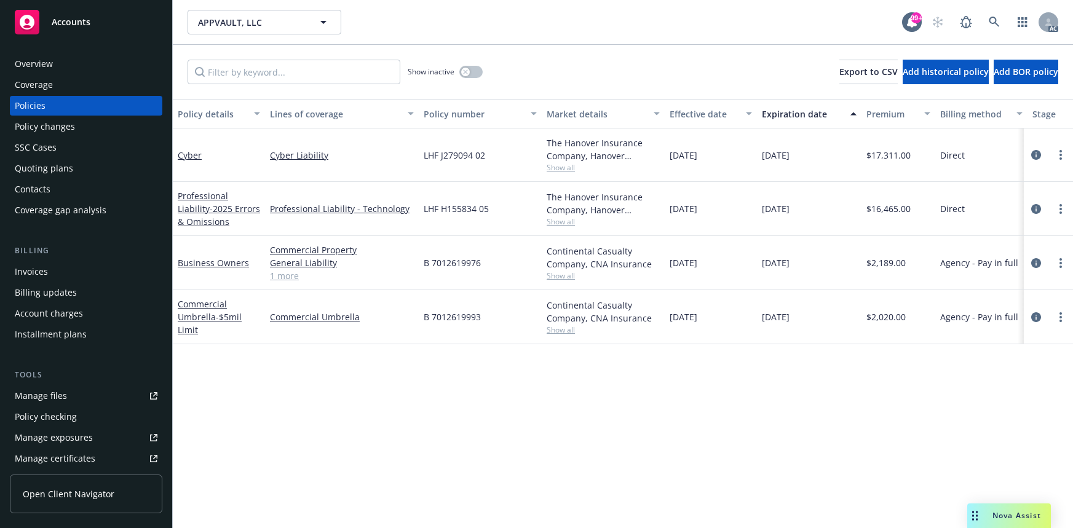 This screenshot has width=1073, height=528. What do you see at coordinates (474, 114) in the screenshot?
I see `div: Policy number` at bounding box center [474, 114].